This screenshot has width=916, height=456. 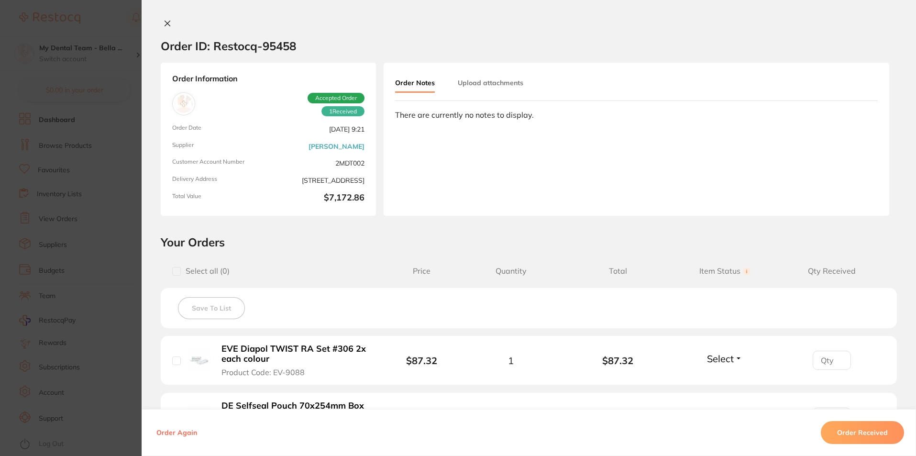 I want to click on button: Upload attachments, so click(x=490, y=83).